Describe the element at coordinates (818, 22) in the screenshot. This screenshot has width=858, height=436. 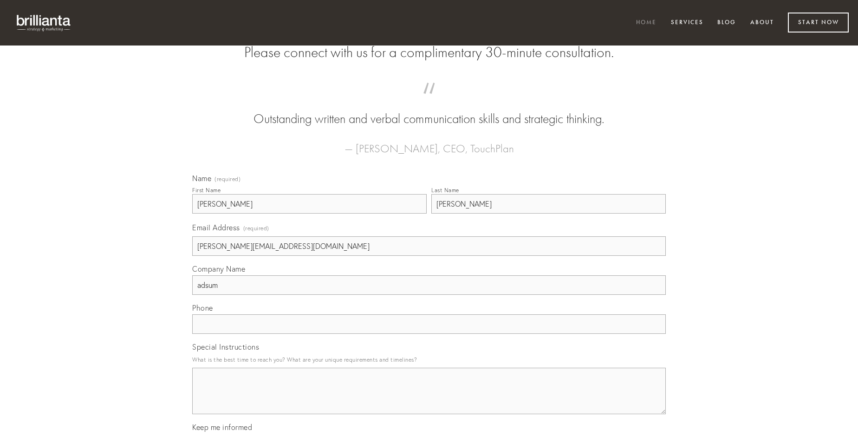
I see `a: Start Now` at that location.